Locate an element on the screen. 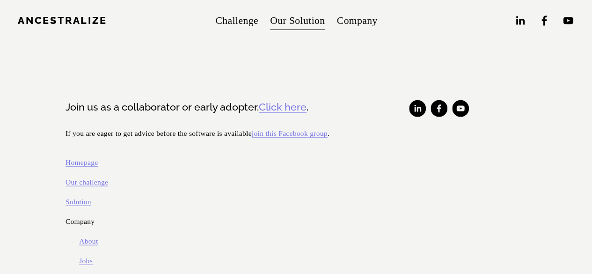 The image size is (592, 274). a: About is located at coordinates (89, 241).